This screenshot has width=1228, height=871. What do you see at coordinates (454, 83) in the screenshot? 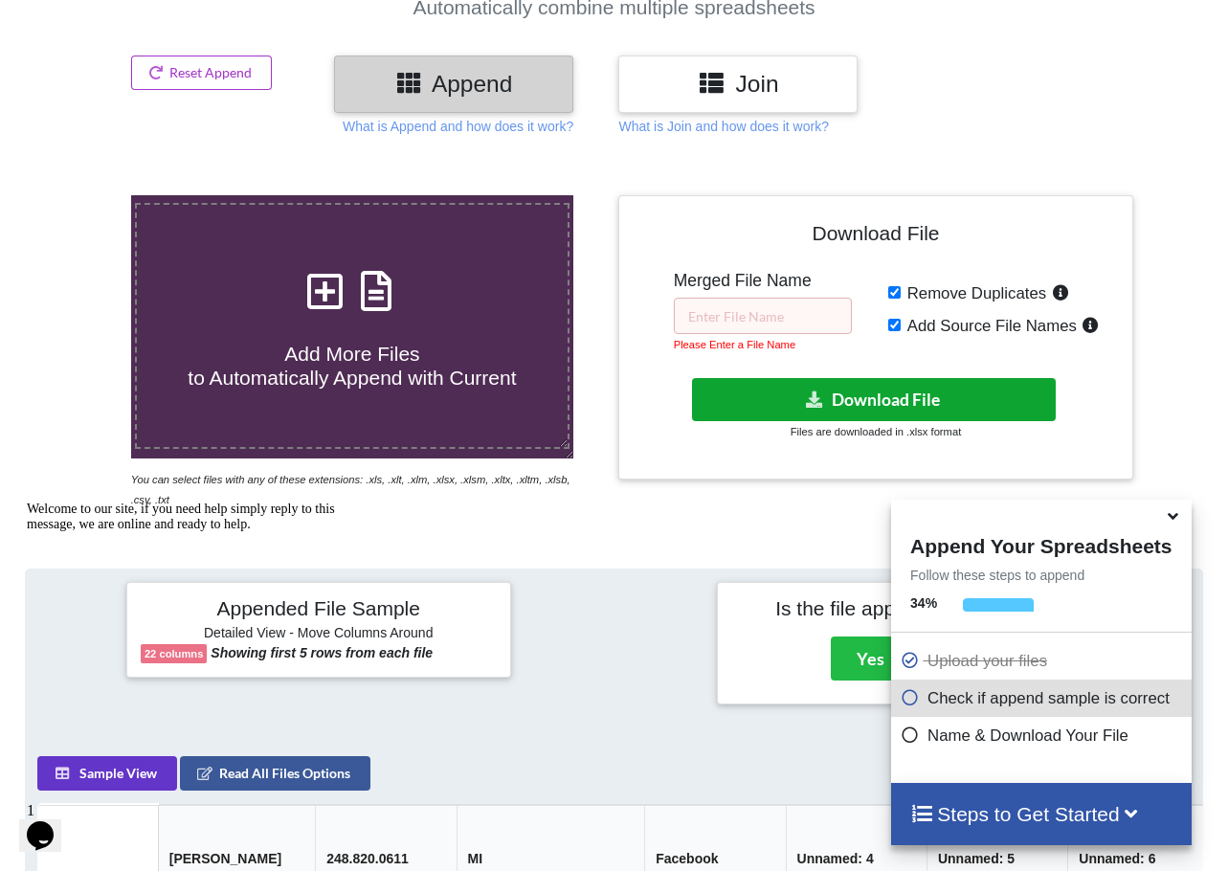
I see `h3: Append` at bounding box center [454, 83].